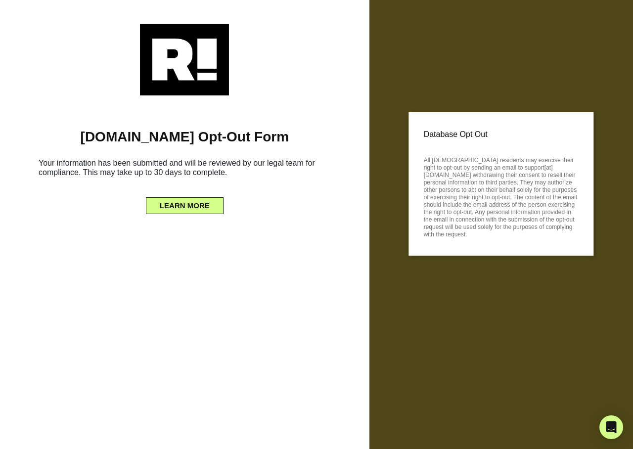 Image resolution: width=633 pixels, height=449 pixels. What do you see at coordinates (611, 427) in the screenshot?
I see `div: Open Intercom Messenger` at bounding box center [611, 427].